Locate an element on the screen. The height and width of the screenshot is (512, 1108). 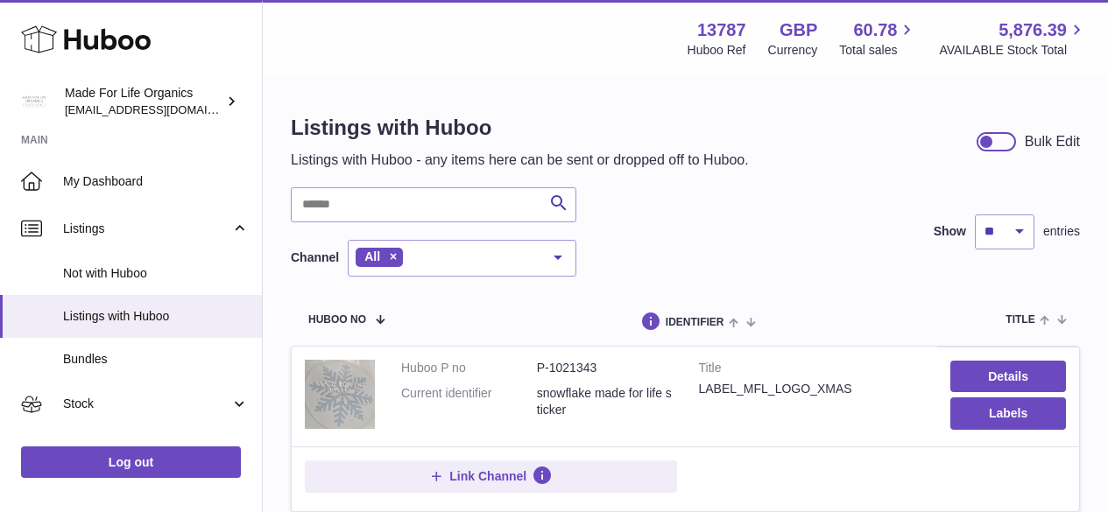
p: Listings with Huboo - any items here can be sent or dropped off to Huboo. is located at coordinates (519, 160).